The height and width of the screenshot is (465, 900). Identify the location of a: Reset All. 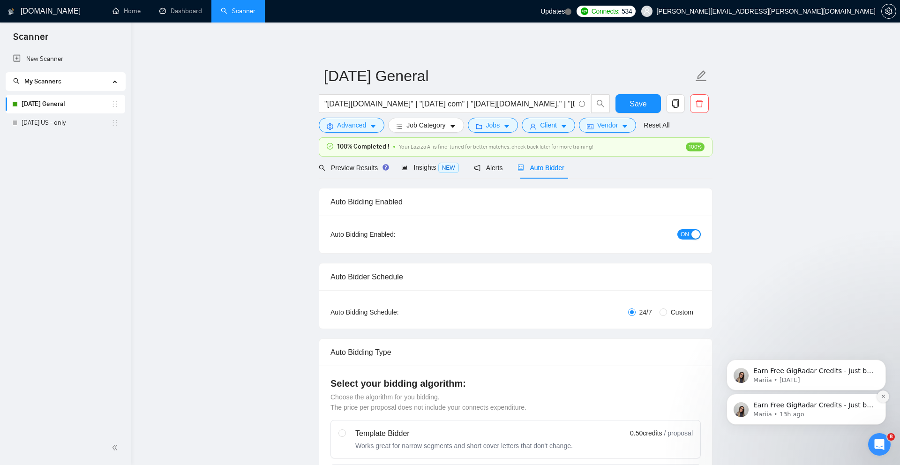
(656, 125).